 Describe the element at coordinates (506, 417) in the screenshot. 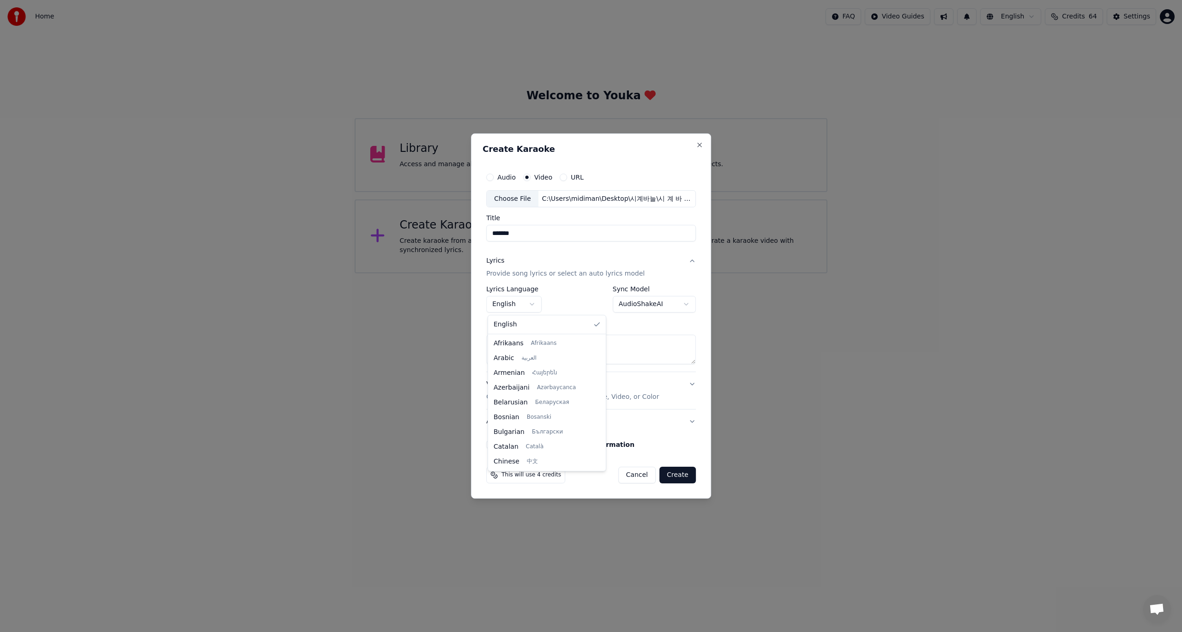

I see `span: Bosnian` at that location.